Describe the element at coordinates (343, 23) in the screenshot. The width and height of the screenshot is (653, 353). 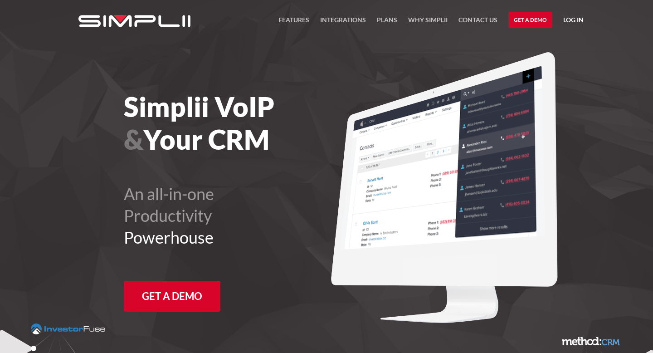
I see `a: Integrations` at that location.